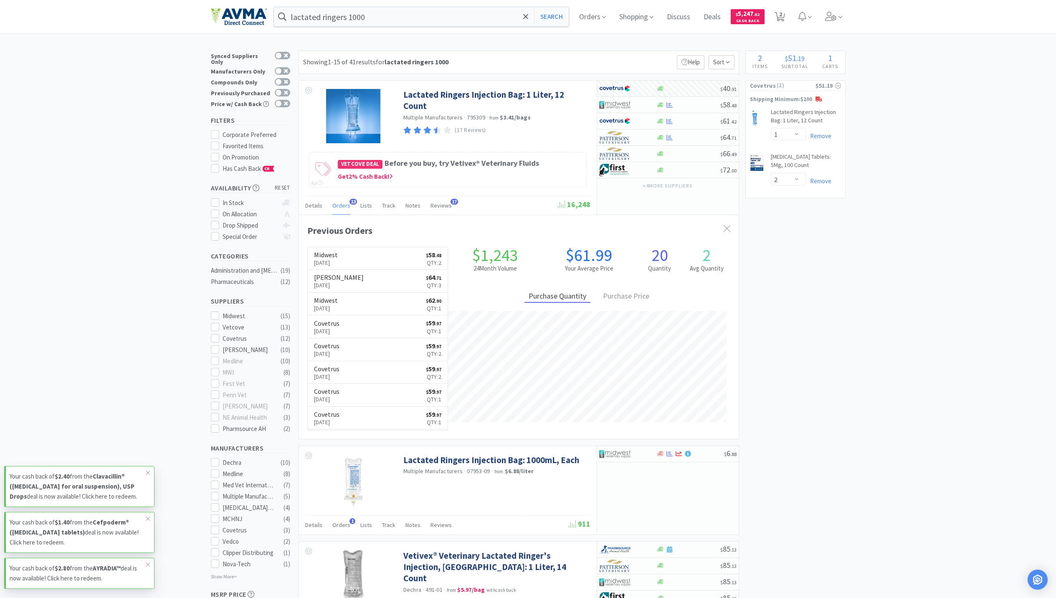 Image resolution: width=1056 pixels, height=598 pixels. Describe the element at coordinates (478, 471) in the screenshot. I see `span: 07953-09` at that location.